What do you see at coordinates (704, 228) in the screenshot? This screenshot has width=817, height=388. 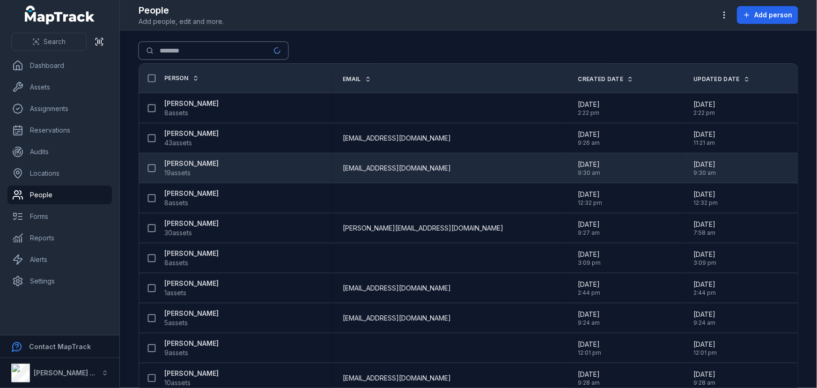 I see `time: 8/1/2025, 7:58:22 AM` at bounding box center [704, 228].